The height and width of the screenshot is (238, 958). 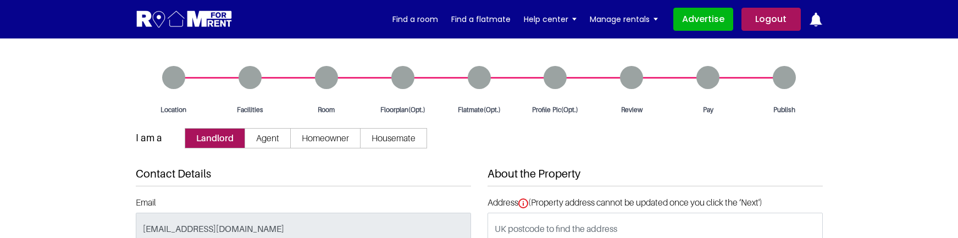 What do you see at coordinates (703, 19) in the screenshot?
I see `a: Advertise` at bounding box center [703, 19].